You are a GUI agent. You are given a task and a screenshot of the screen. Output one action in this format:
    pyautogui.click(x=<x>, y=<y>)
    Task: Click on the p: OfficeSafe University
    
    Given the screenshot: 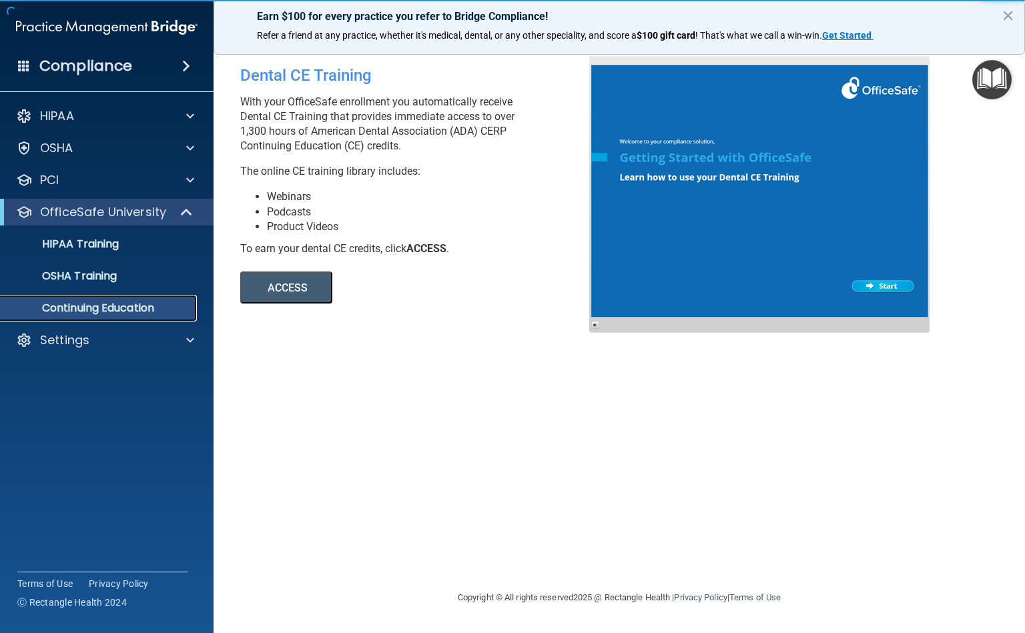 What is the action you would take?
    pyautogui.click(x=103, y=212)
    